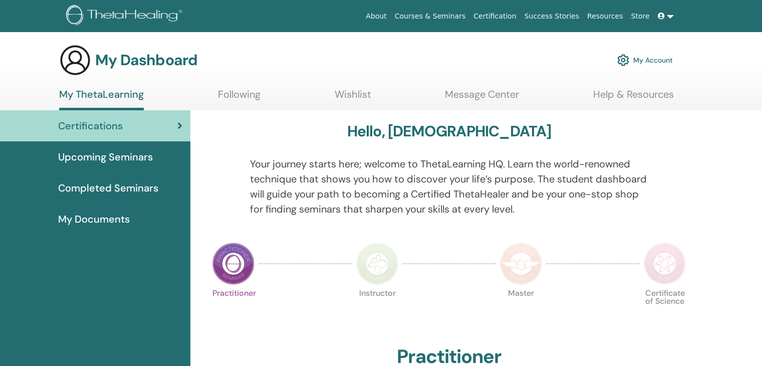 This screenshot has height=366, width=762. Describe the element at coordinates (108, 188) in the screenshot. I see `span: Completed Seminars` at that location.